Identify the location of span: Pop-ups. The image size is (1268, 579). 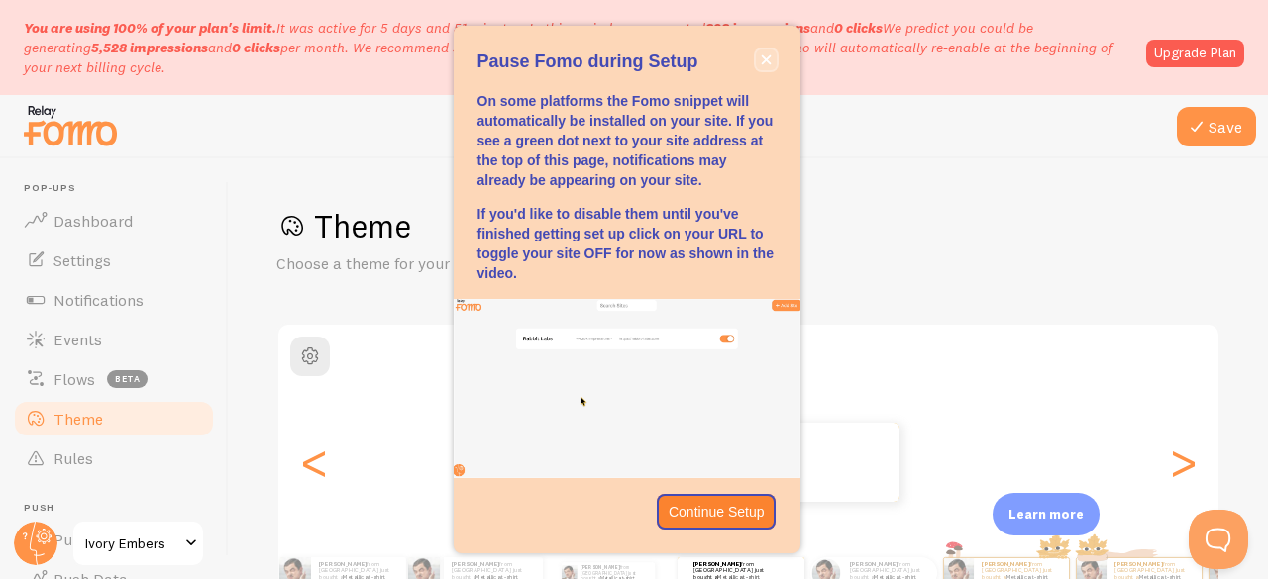
(120, 188).